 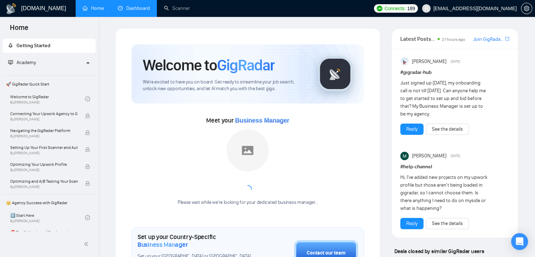 What do you see at coordinates (454, 39) in the screenshot?
I see `span: 21 hours ago` at bounding box center [454, 39].